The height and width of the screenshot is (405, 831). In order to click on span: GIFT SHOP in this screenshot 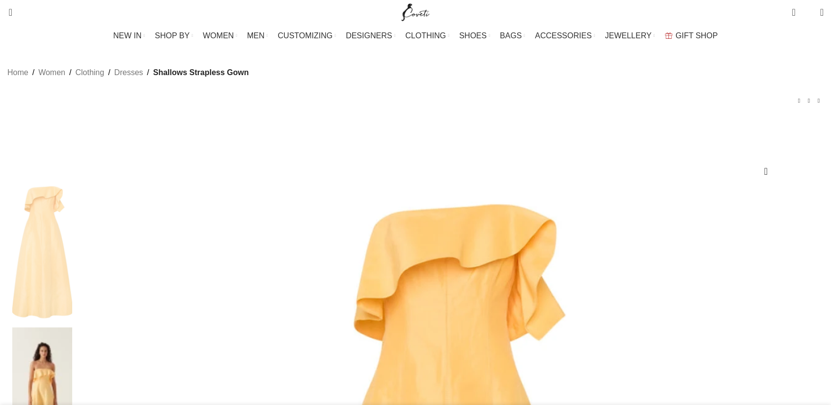, I will do `click(697, 35)`.